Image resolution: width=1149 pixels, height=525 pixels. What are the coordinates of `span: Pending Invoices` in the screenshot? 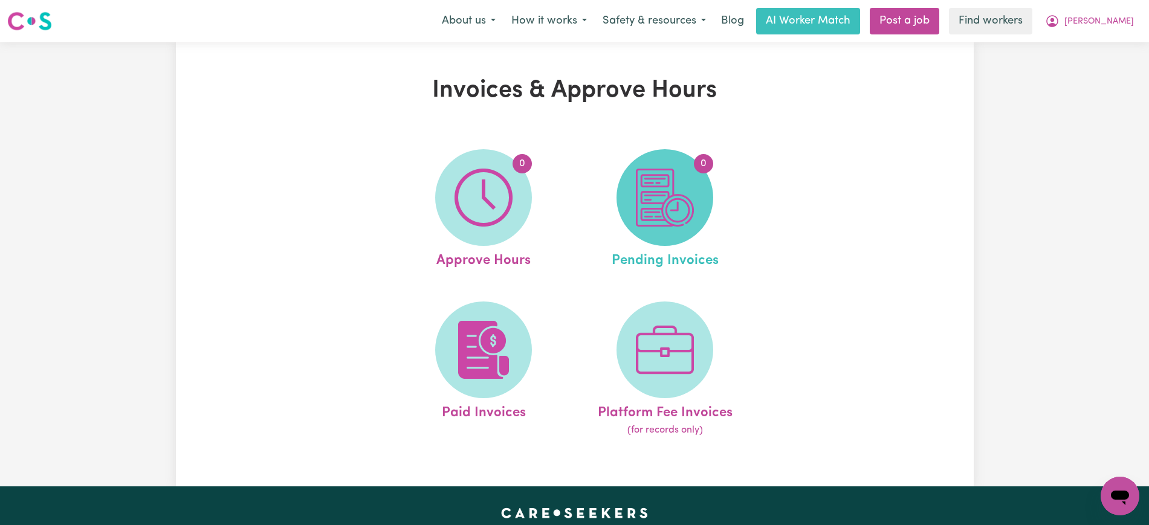 It's located at (665, 259).